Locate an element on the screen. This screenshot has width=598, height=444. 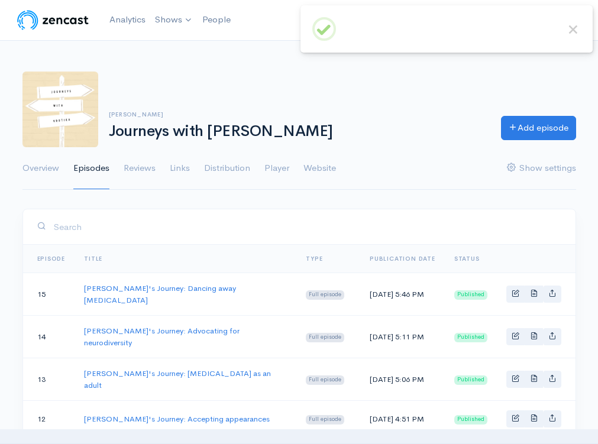
a: Shows is located at coordinates (174, 20).